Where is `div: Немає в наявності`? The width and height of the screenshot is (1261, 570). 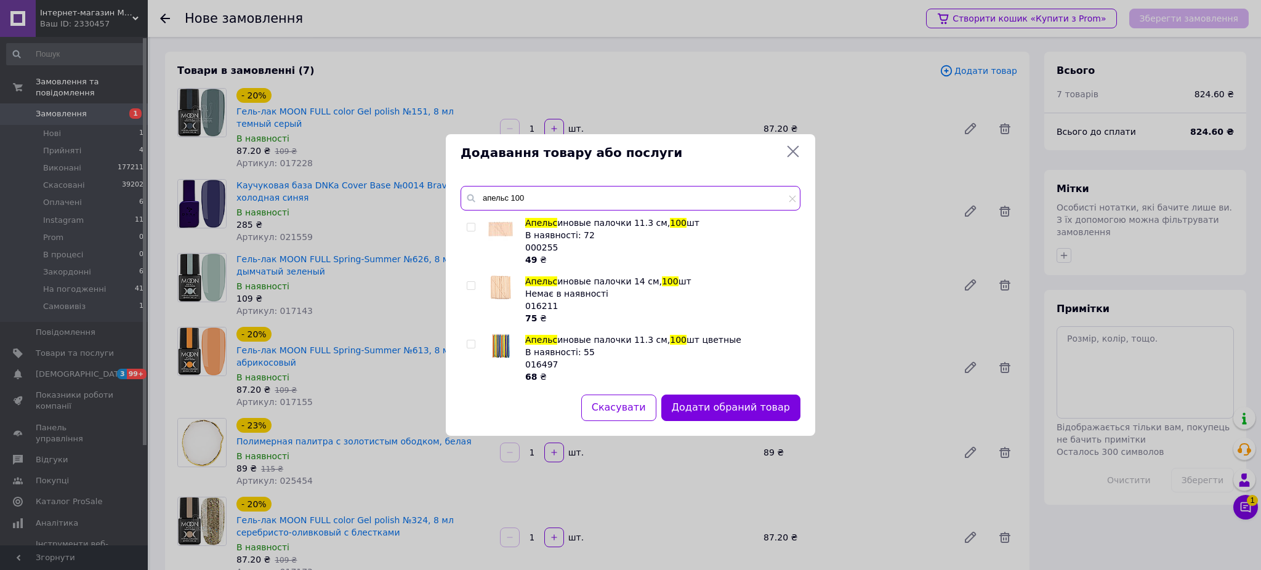 div: Немає в наявності is located at coordinates (660, 294).